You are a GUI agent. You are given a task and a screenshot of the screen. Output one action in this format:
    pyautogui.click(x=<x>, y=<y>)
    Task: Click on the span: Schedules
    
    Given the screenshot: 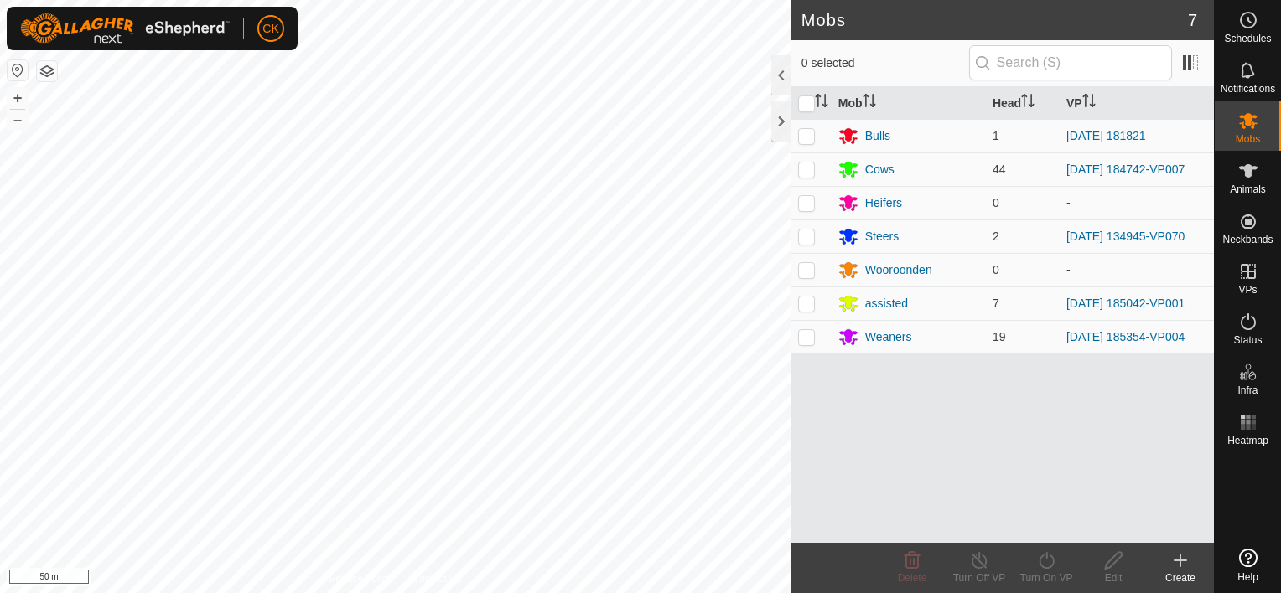 What is the action you would take?
    pyautogui.click(x=1247, y=39)
    